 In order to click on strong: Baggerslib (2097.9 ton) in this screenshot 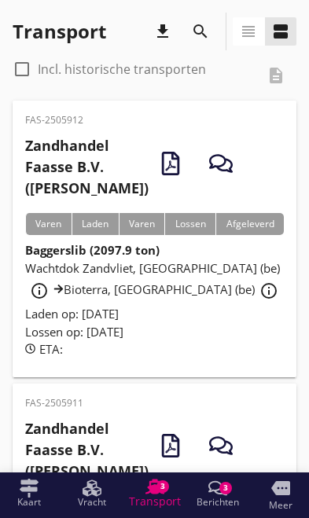, I will do `click(92, 250)`.